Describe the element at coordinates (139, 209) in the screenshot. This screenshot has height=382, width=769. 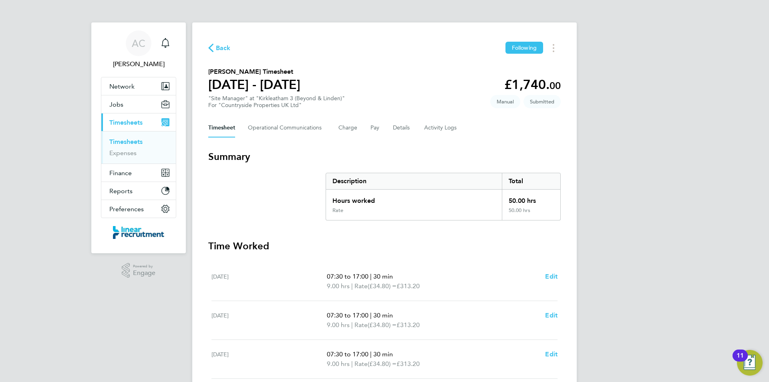
I see `button: Preferences` at that location.